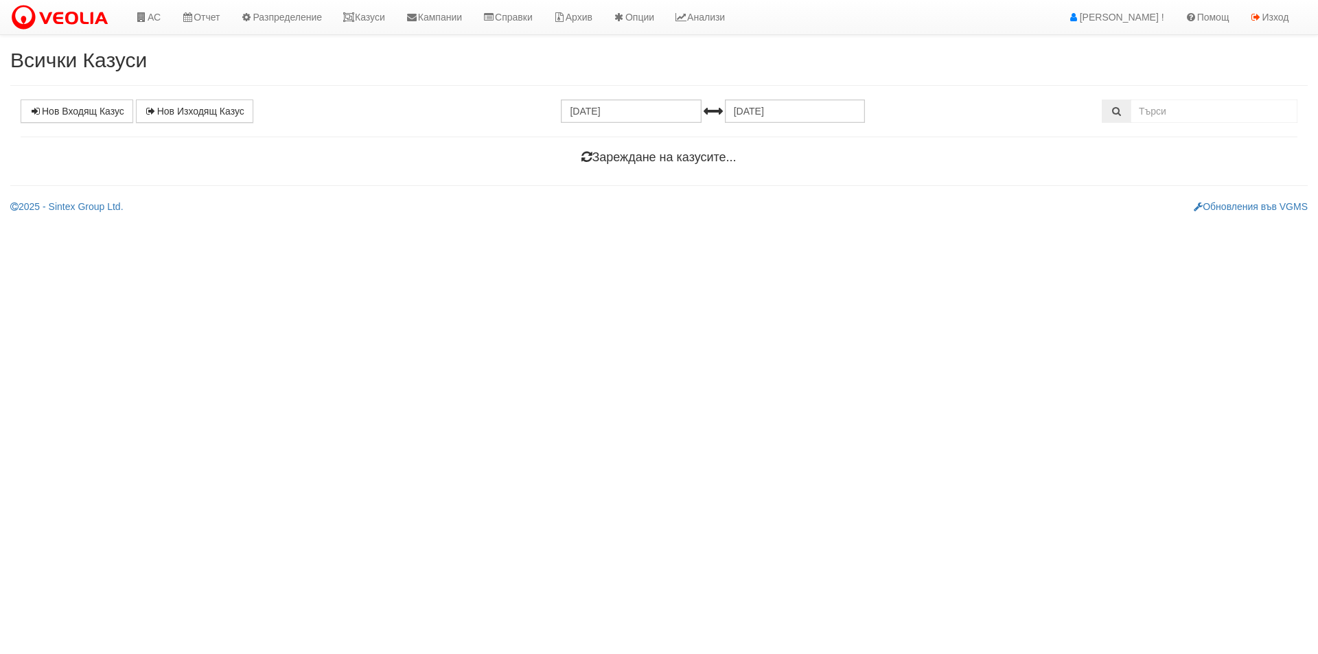  I want to click on input: Търсене по Идентификатор, Бл/Вх/Ап, Тип, Описание, Моб. Номер, Имейл, Файл, Коментар,, so click(1213, 111).